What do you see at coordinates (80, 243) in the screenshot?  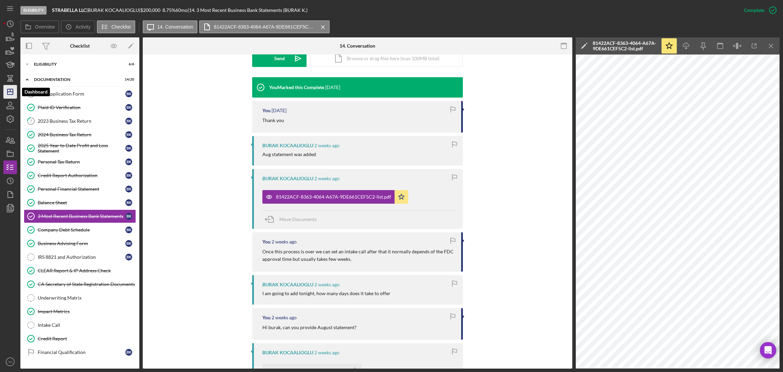 I see `a: Business Advising FormBK` at bounding box center [80, 243].